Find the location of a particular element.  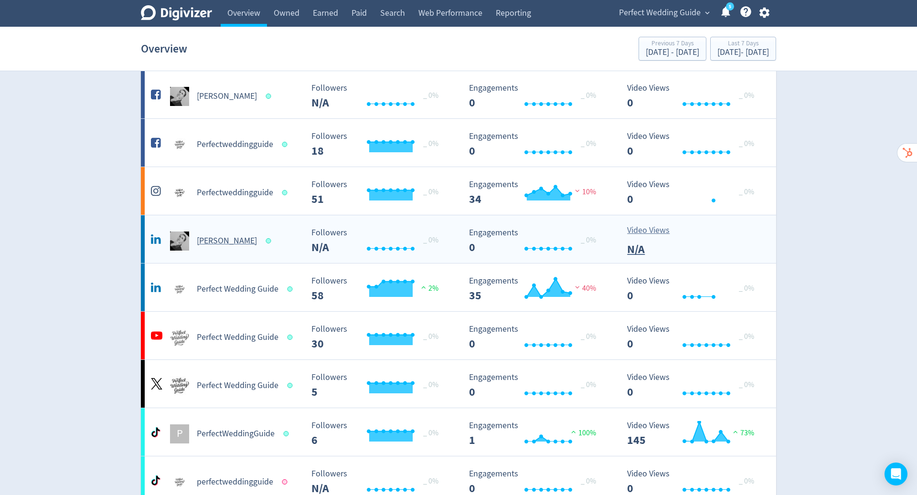

button: Perfect Wedding Guide is located at coordinates (664, 13).